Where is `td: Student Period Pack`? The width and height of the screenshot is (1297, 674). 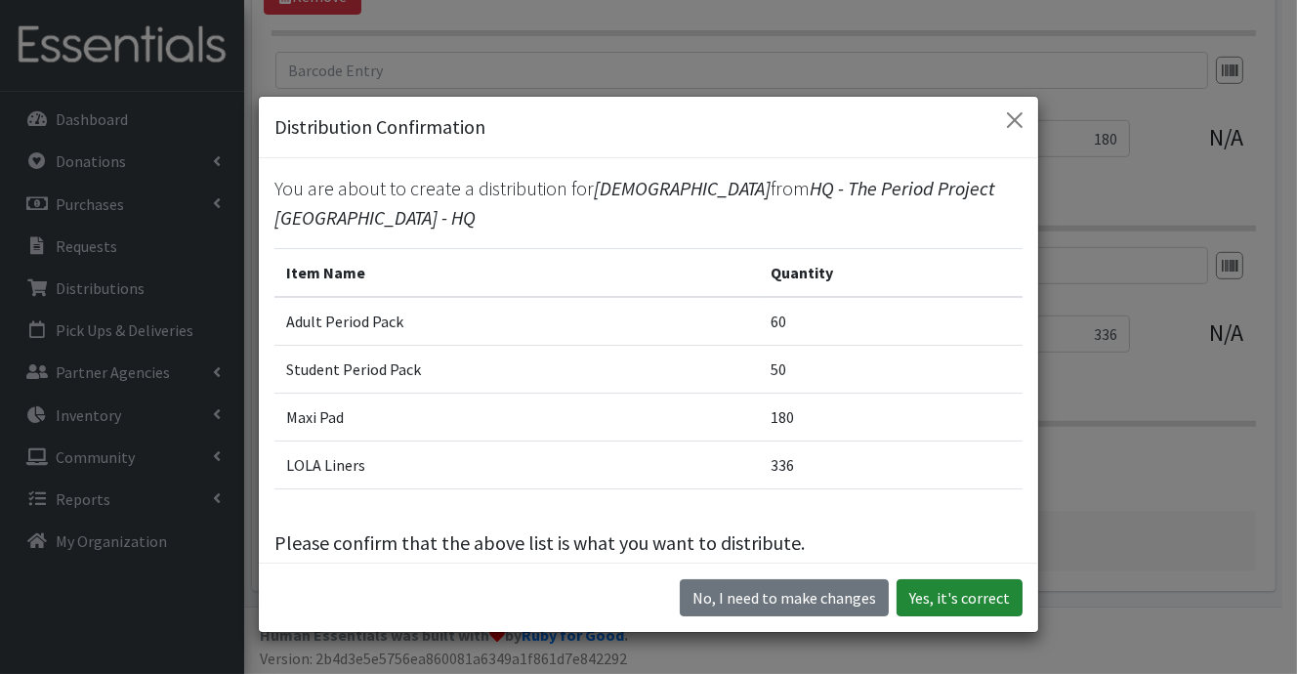
td: Student Period Pack is located at coordinates (517, 369).